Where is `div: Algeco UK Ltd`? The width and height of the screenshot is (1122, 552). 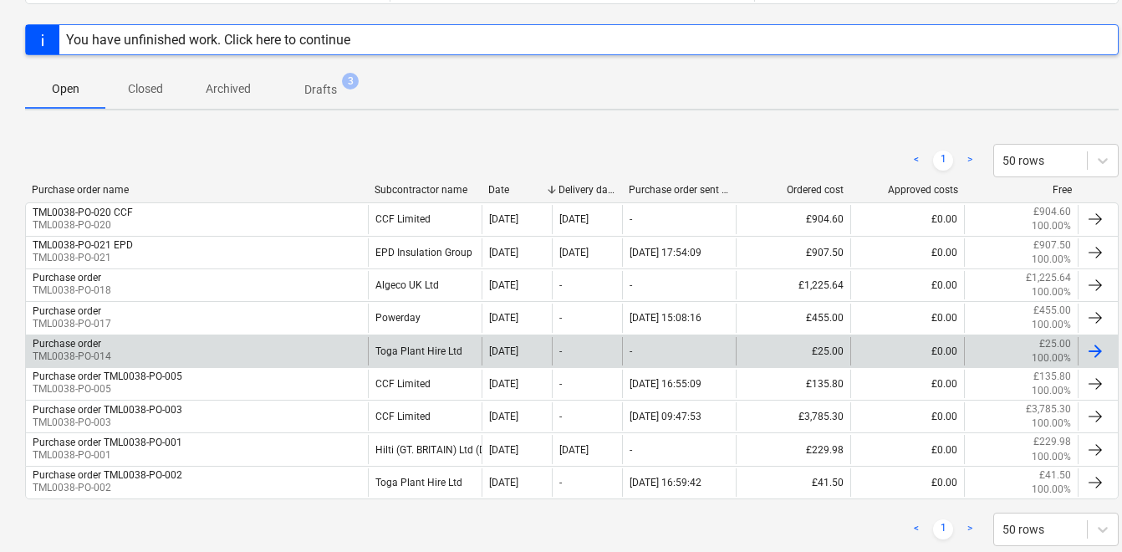
div: Algeco UK Ltd is located at coordinates (425, 285).